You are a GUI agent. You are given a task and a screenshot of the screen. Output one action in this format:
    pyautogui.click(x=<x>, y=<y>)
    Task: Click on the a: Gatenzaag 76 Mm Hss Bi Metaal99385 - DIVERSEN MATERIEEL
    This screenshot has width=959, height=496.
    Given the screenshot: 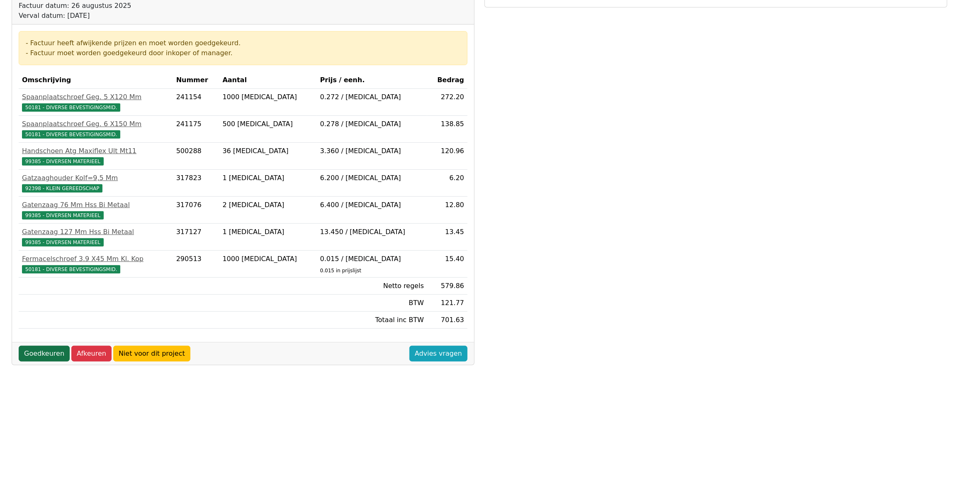 What is the action you would take?
    pyautogui.click(x=96, y=210)
    